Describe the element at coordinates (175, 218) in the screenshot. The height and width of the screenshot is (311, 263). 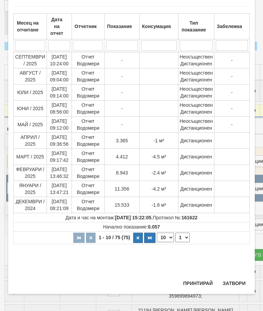
I see `span: Протокол №:` at that location.